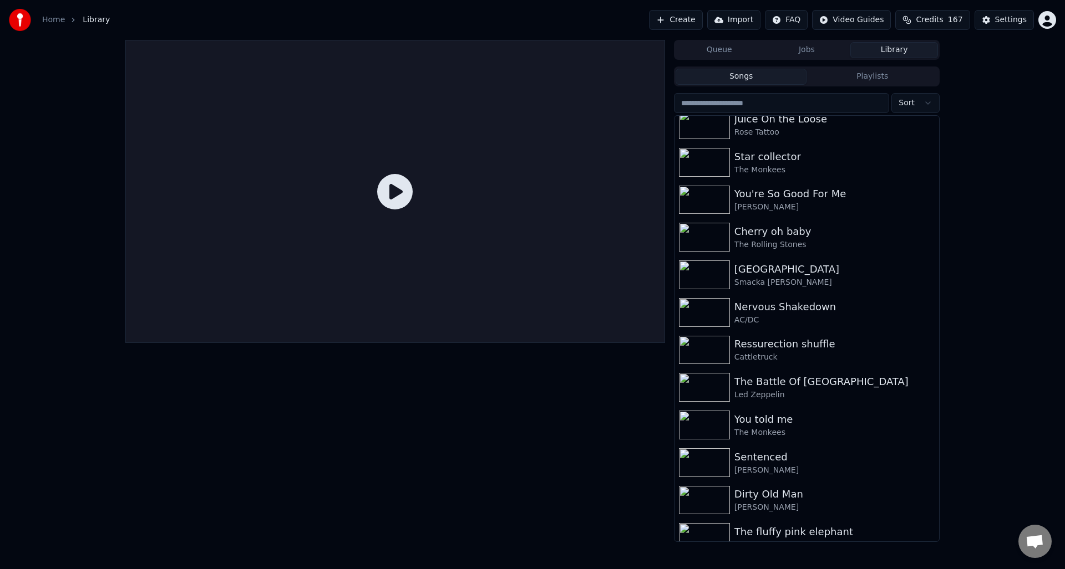 The image size is (1065, 569). What do you see at coordinates (675, 20) in the screenshot?
I see `button: Create` at bounding box center [675, 20].